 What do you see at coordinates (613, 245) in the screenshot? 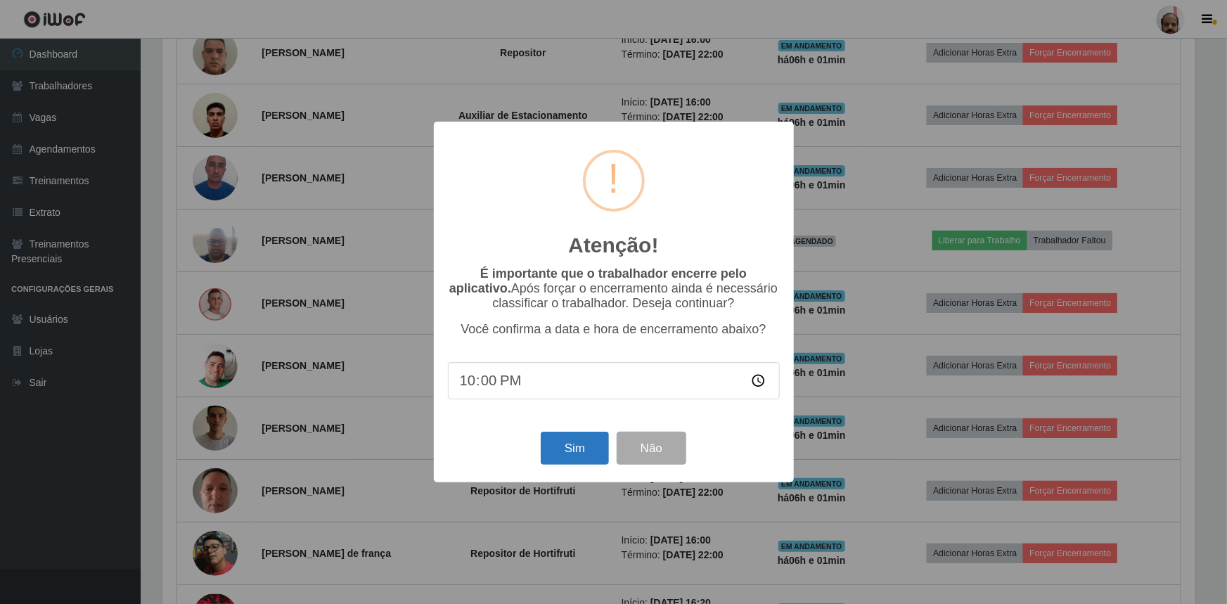
I see `h2: Atenção!` at bounding box center [613, 245].